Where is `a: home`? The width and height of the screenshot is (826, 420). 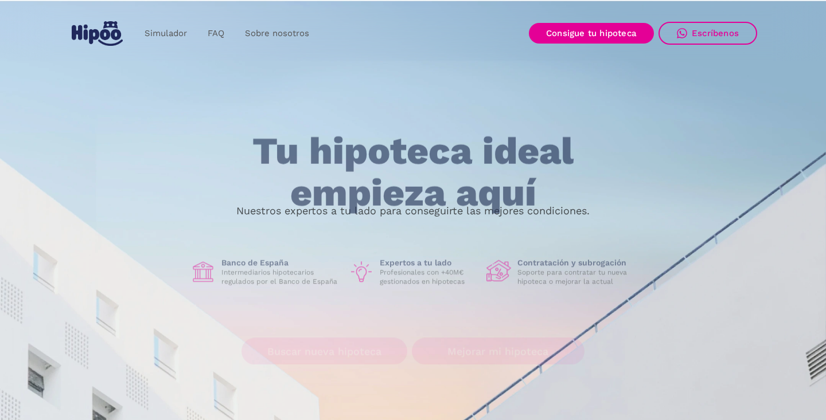 a: home is located at coordinates (97, 33).